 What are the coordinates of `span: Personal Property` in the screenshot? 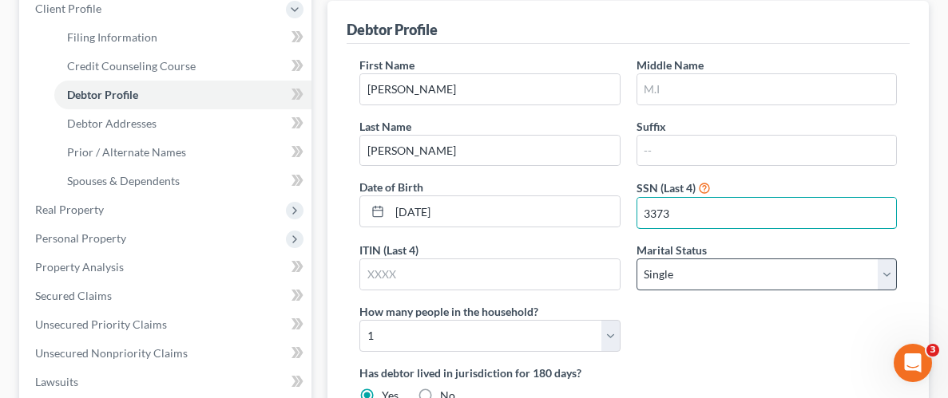 It's located at (81, 238).